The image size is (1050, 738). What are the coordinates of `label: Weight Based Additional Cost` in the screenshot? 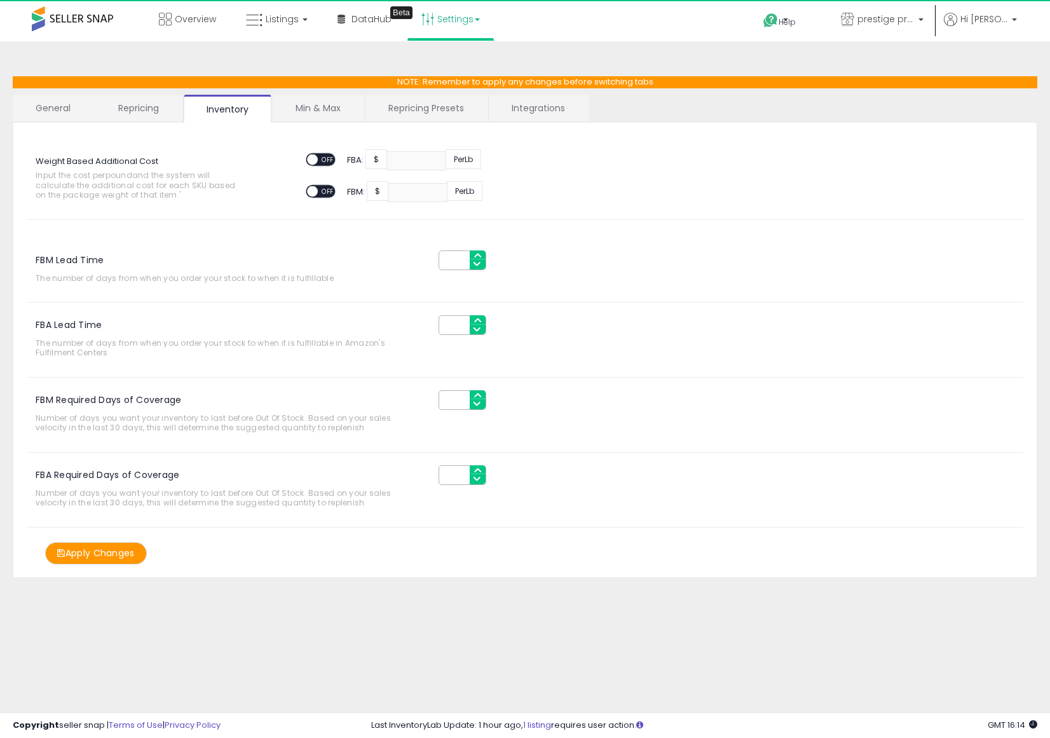 It's located at (97, 160).